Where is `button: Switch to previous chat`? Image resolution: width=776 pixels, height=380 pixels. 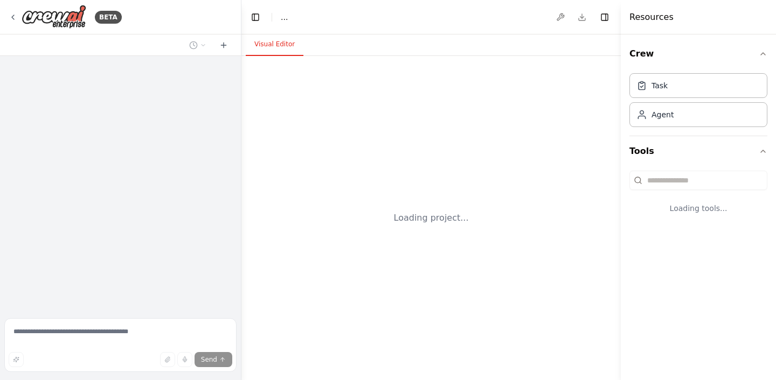
button: Switch to previous chat is located at coordinates (198, 45).